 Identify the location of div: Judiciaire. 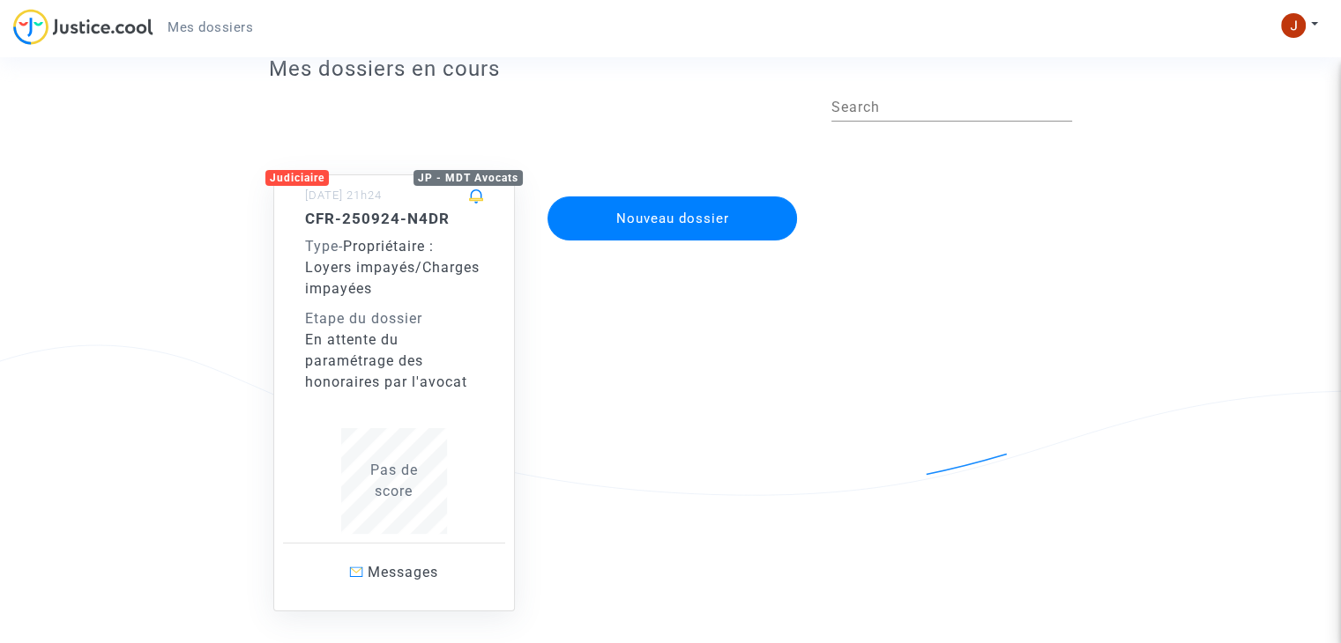
(297, 178).